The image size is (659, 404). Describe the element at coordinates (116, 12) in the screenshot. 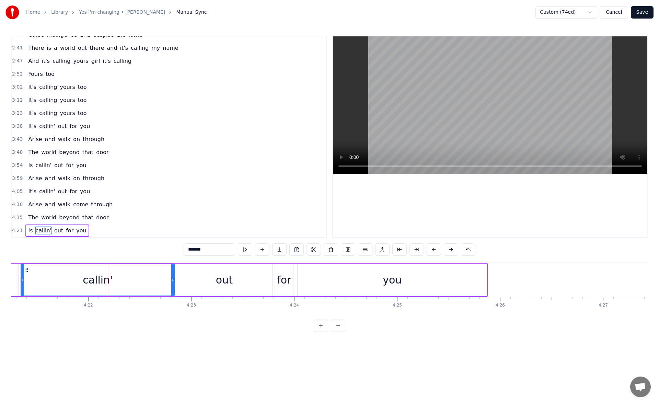

I see `nav: breadcrumb` at that location.